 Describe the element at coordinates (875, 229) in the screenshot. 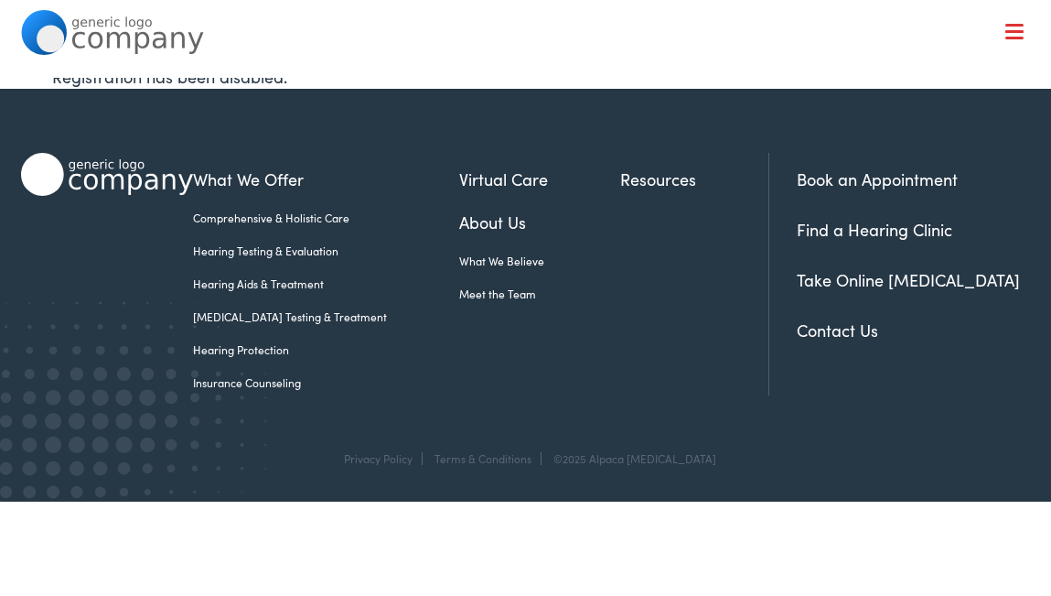

I see `a: Find a Hearing Clinic` at that location.